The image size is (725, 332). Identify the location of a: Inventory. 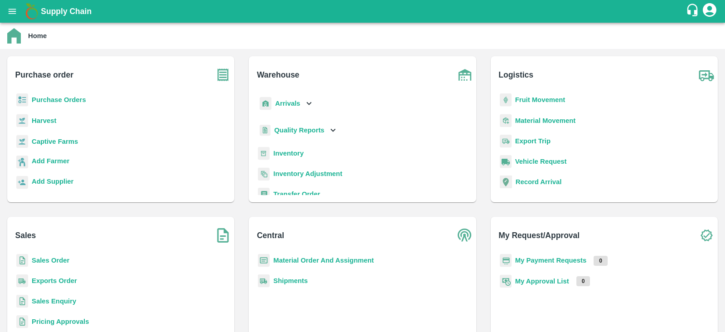
(288, 153).